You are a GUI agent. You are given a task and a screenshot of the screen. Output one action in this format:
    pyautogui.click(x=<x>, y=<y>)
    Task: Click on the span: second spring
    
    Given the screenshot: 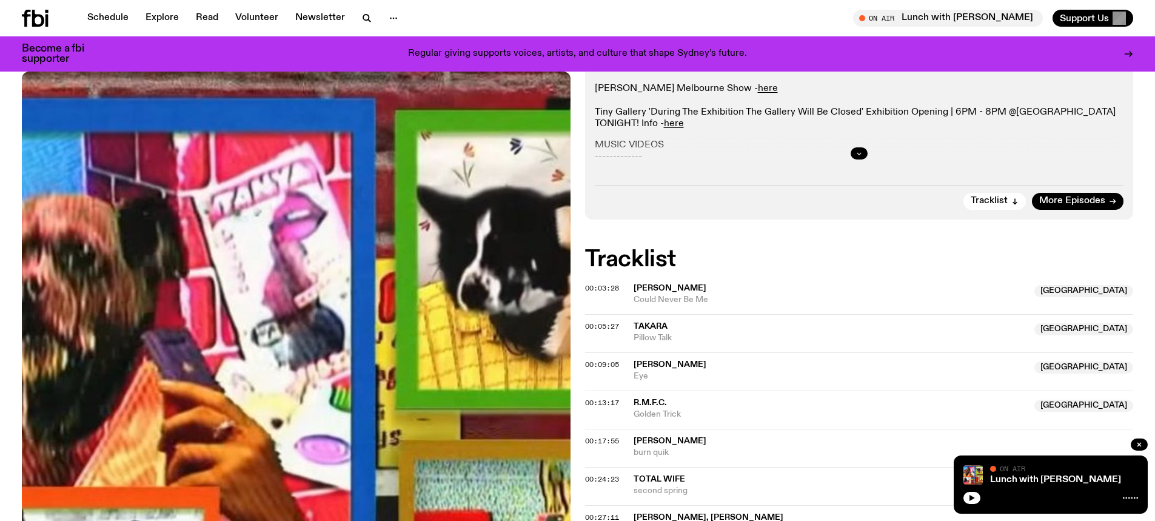 What is the action you would take?
    pyautogui.click(x=883, y=490)
    